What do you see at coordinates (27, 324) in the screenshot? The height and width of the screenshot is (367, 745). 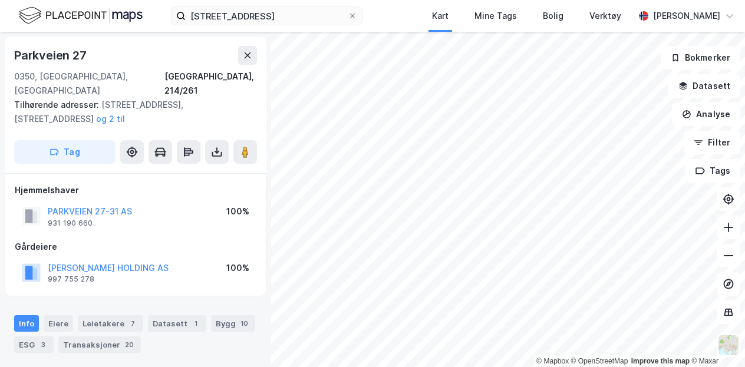 I see `div: Info` at bounding box center [27, 324].